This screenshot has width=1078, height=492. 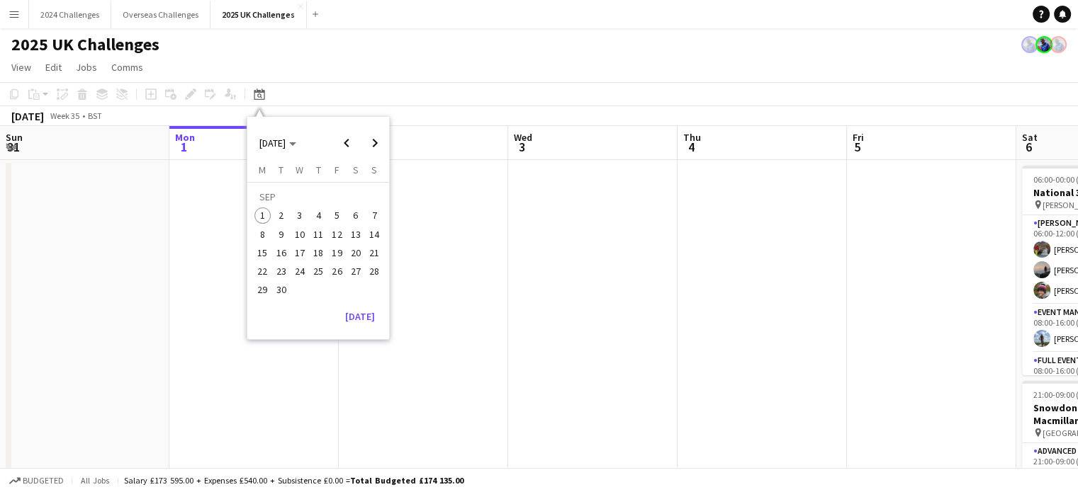 What do you see at coordinates (318, 253) in the screenshot?
I see `span: 18` at bounding box center [318, 253].